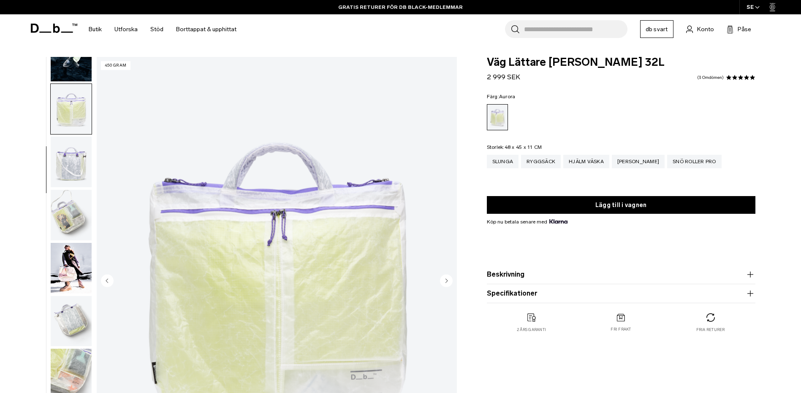 This screenshot has width=801, height=393. Describe the element at coordinates (71, 162) in the screenshot. I see `button: Weigh_Lighter_Helmet_Bag_32L_3.png` at that location.